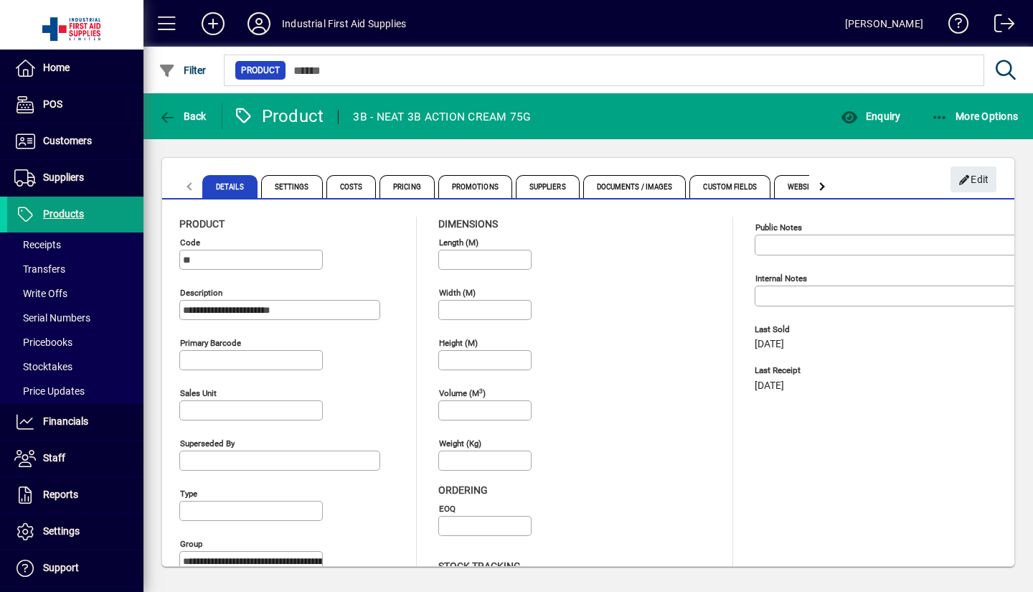  I want to click on mat-label: Superseded by, so click(207, 443).